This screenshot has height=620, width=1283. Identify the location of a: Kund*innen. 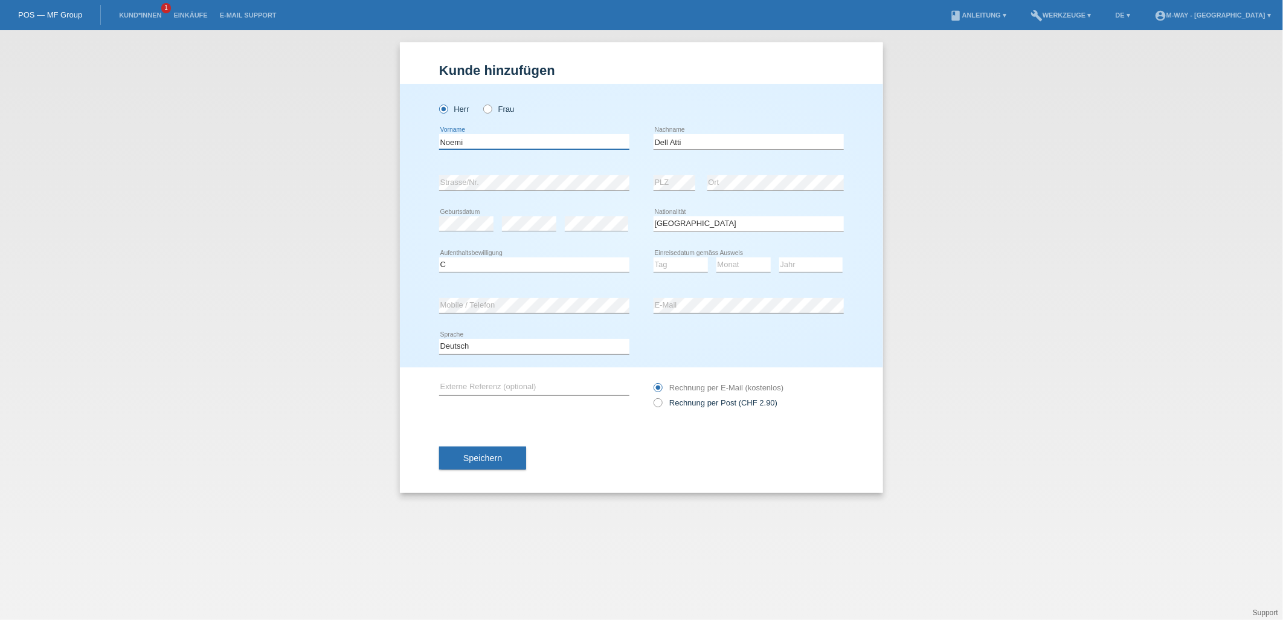
(140, 15).